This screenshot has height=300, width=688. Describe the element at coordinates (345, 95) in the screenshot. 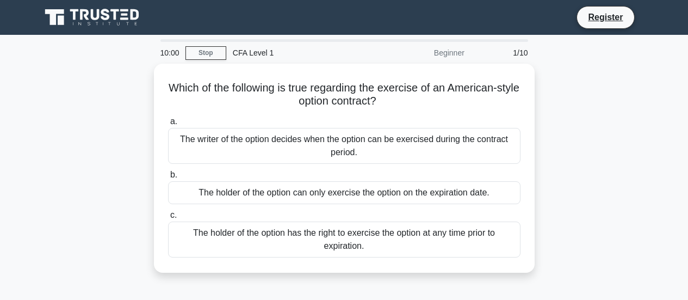

I see `h5: Which of the following is true regarding the exercise of an American-style option contract?` at that location.